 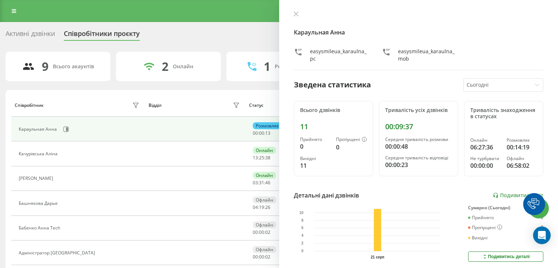 What do you see at coordinates (522, 165) in the screenshot?
I see `div: 06:58:02` at bounding box center [522, 165].